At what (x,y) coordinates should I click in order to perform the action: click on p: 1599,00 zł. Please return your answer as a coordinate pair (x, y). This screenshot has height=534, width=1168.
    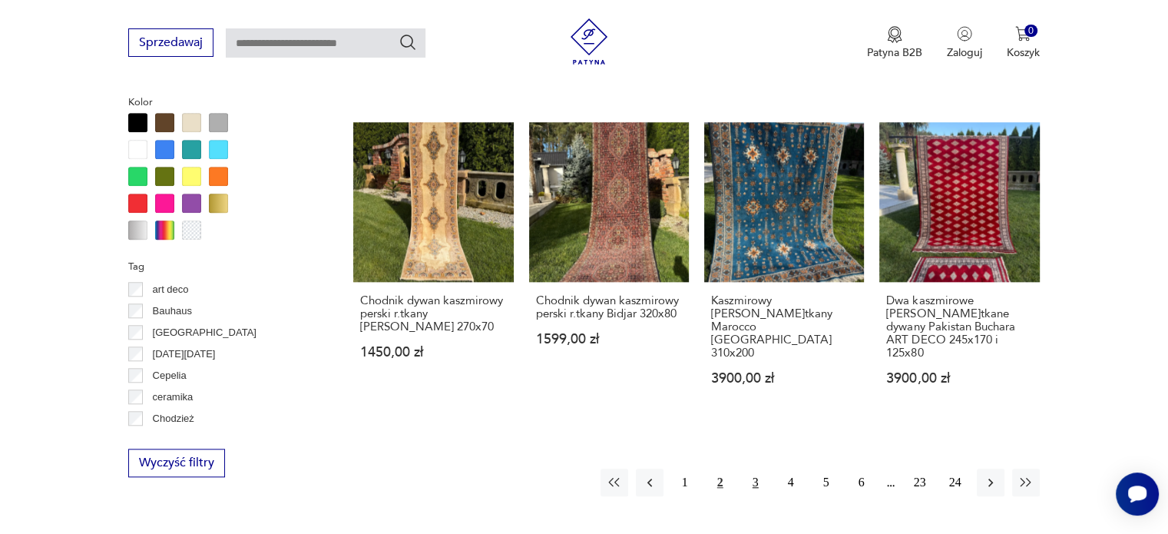
    Looking at the image, I should click on (609, 339).